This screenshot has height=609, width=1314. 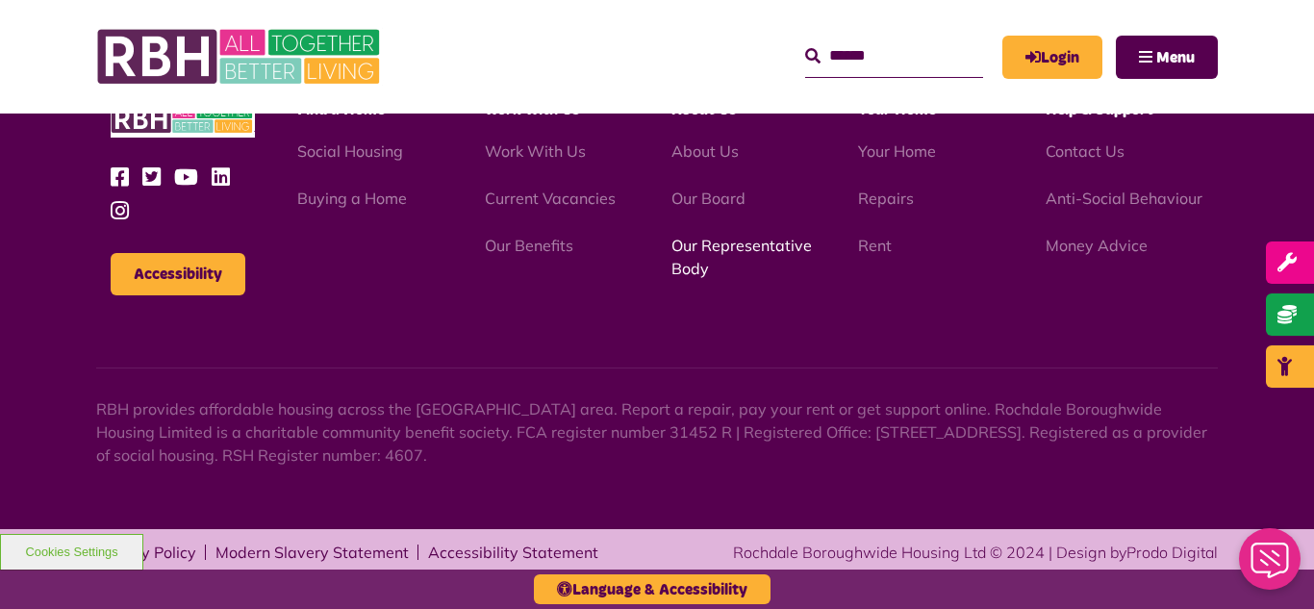 What do you see at coordinates (535, 151) in the screenshot?
I see `a: Work With Us` at bounding box center [535, 151].